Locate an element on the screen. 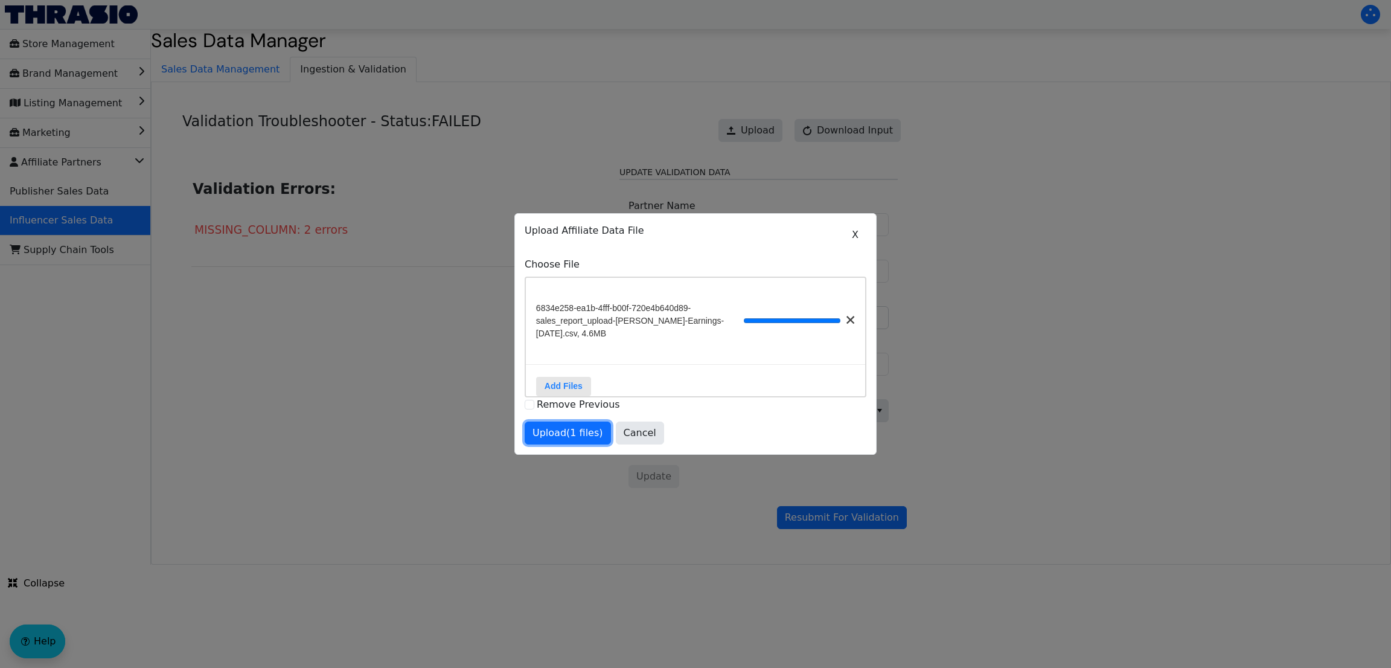 Image resolution: width=1391 pixels, height=668 pixels. p: Upload Affiliate Data File is located at coordinates (695, 231).